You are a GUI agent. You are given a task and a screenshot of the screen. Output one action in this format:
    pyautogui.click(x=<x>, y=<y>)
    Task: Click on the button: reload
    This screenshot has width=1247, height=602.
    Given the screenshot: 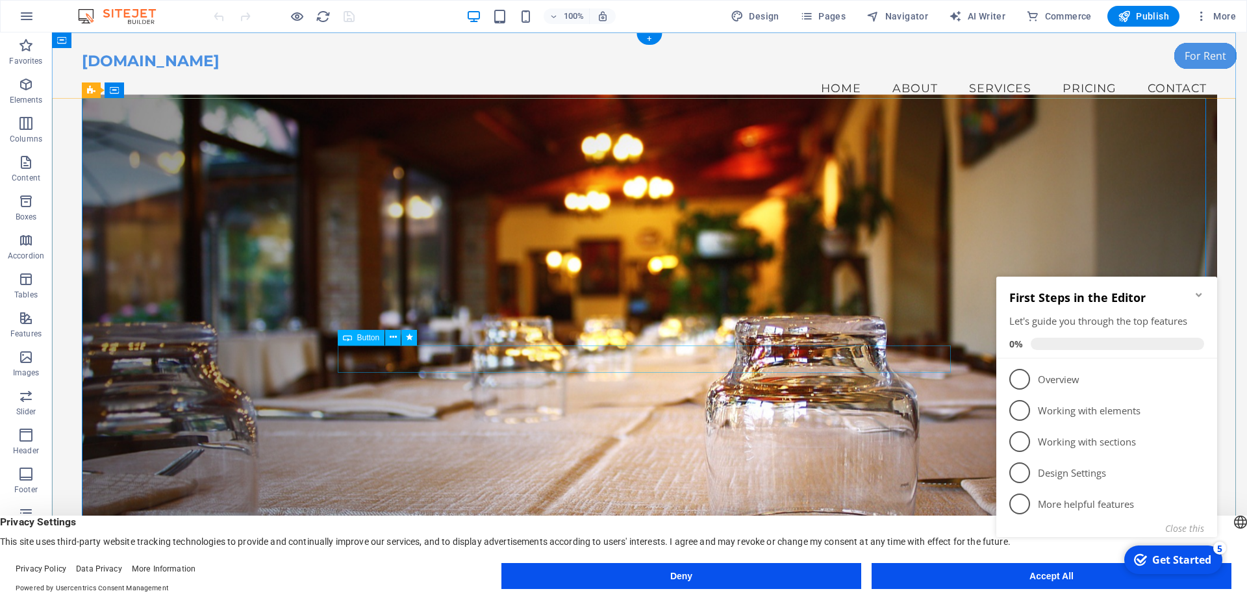 What is the action you would take?
    pyautogui.click(x=323, y=16)
    